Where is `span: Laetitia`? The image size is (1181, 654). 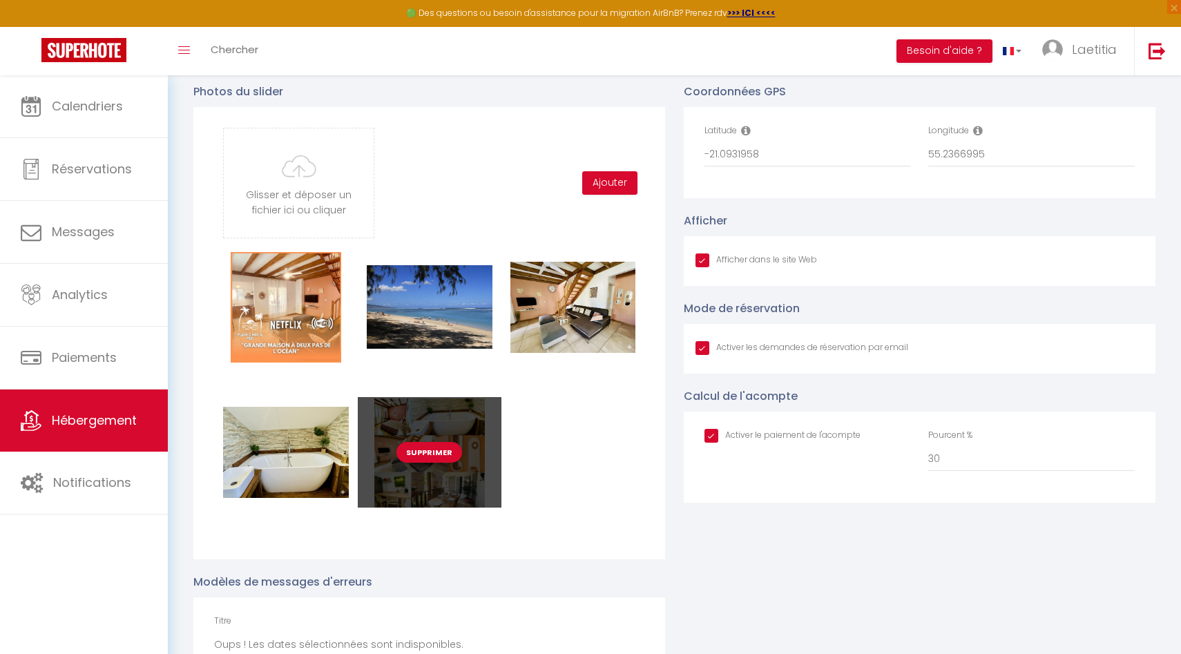 span: Laetitia is located at coordinates (1094, 49).